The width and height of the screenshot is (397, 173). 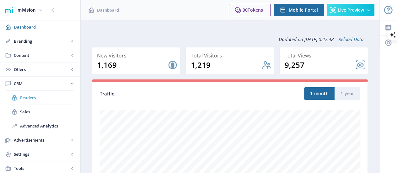 I want to click on button: 1-year, so click(x=347, y=94).